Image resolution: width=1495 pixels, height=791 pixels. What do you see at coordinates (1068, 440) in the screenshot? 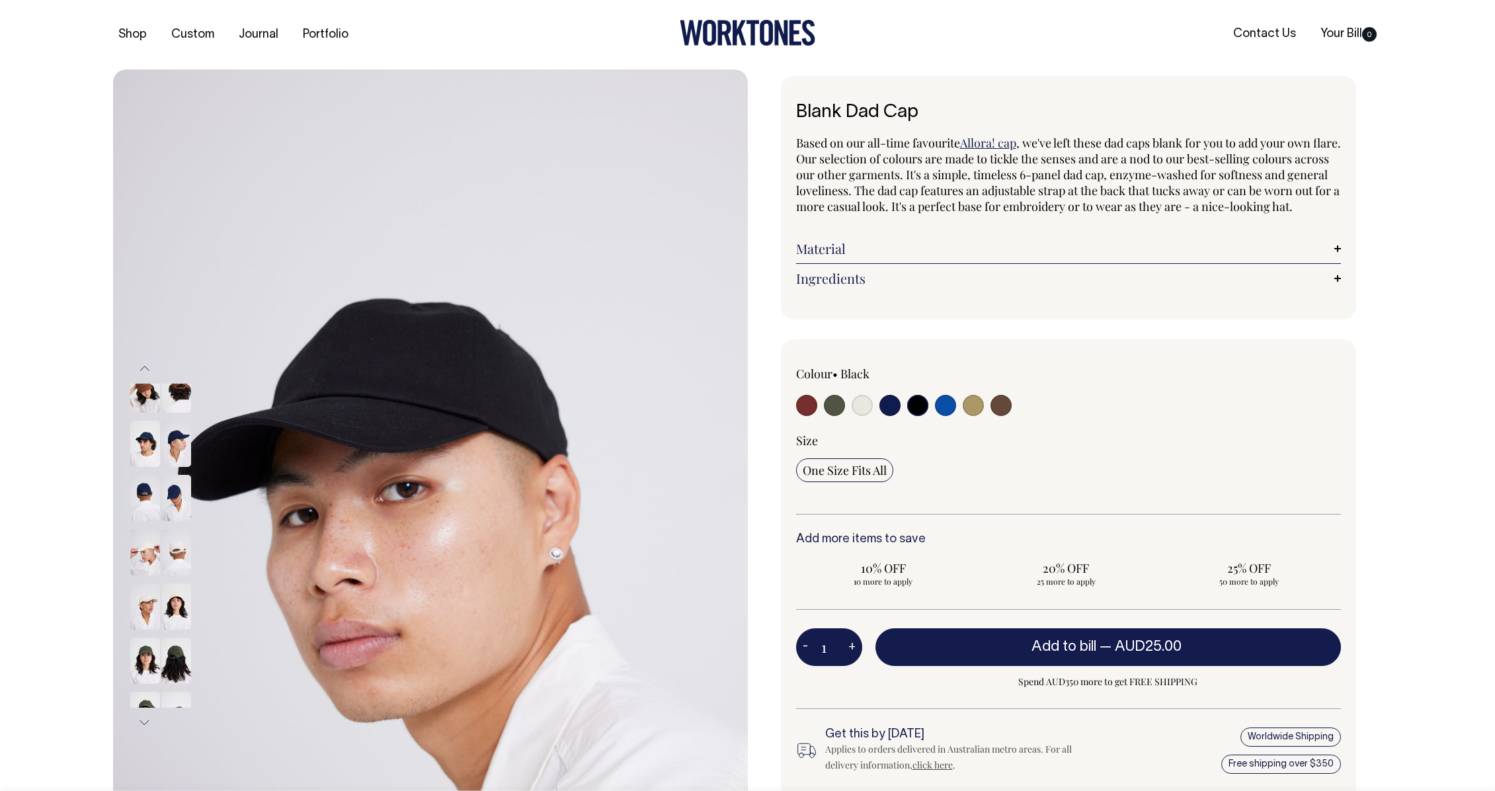
I see `div: Size` at bounding box center [1068, 440].